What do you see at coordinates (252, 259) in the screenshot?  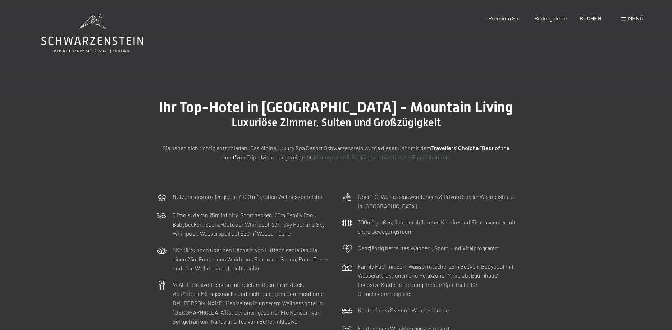 I see `p: SKY SPA: hoch über den Dächern von Luttach genießen Sie einen 23m Pool, einen Whirlpool, Panorama...` at bounding box center [252, 259].